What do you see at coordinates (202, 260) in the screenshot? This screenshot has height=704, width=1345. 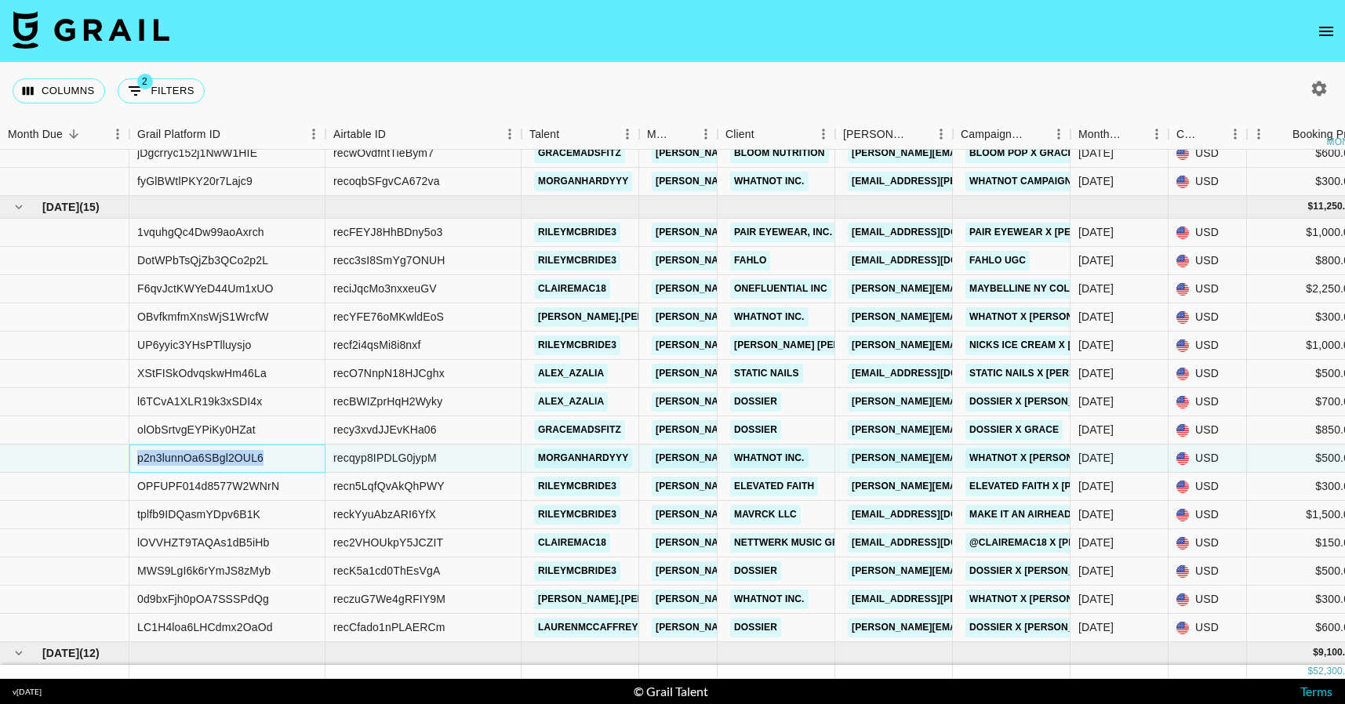 I see `div: DotWPbTsQjZb3QCo2p2L` at bounding box center [202, 260].